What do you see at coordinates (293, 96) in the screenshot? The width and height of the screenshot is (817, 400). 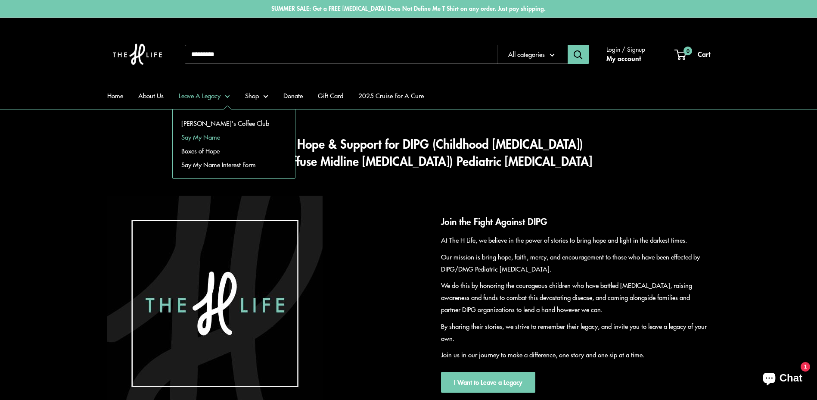 I see `a: Donate` at bounding box center [293, 96].